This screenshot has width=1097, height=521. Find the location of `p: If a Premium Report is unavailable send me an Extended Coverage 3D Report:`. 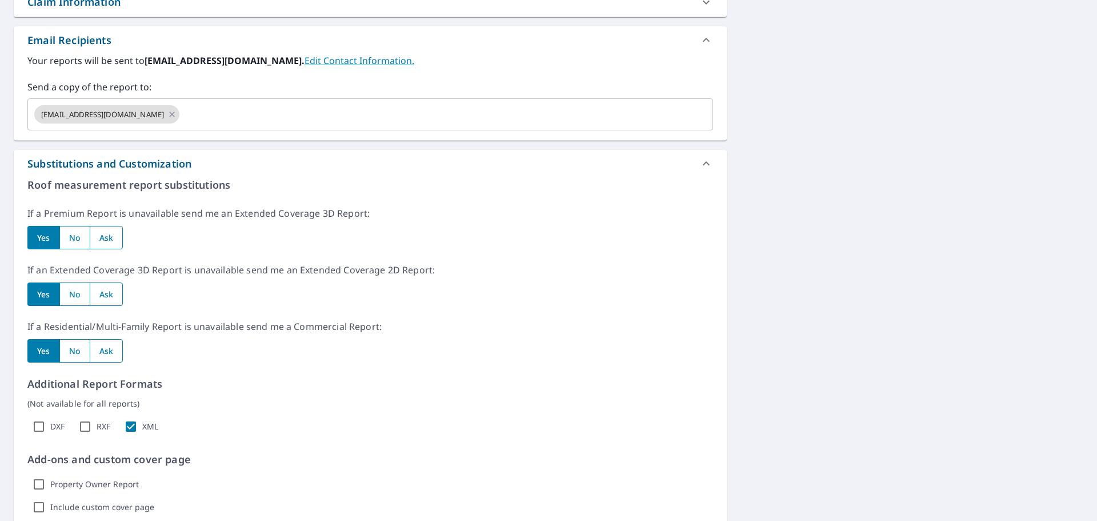

p: If a Premium Report is unavailable send me an Extended Coverage 3D Report: is located at coordinates (370, 213).